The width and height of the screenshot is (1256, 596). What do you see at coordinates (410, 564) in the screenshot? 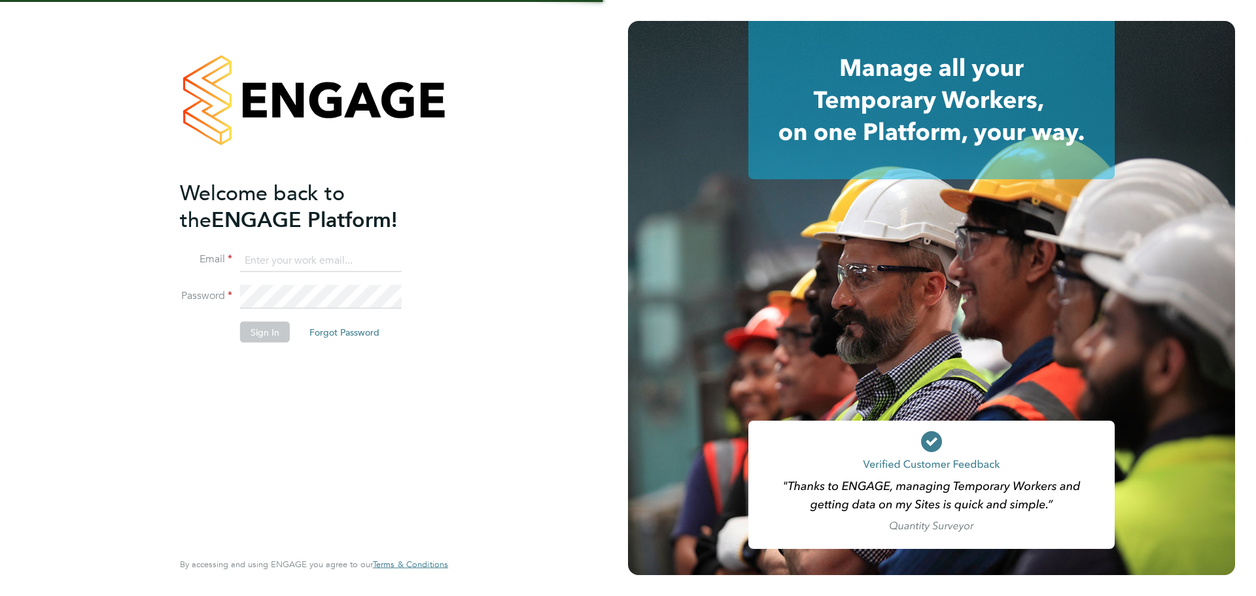
I see `a: Terms & Conditions` at bounding box center [410, 564].